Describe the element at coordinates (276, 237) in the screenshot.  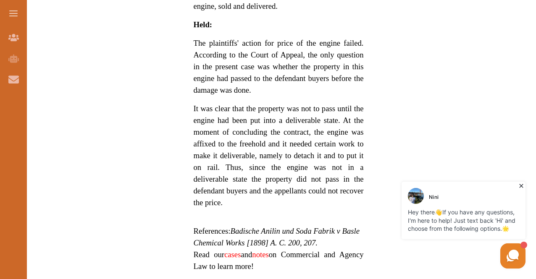
I see `span: References:` at that location.